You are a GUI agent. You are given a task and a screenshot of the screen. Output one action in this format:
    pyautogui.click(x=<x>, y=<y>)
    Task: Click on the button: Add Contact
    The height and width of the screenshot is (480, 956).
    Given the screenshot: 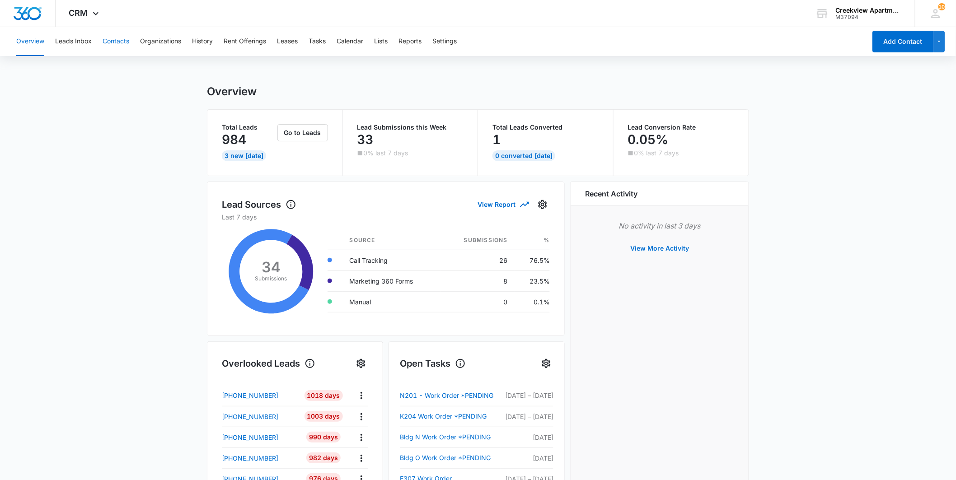 What is the action you would take?
    pyautogui.click(x=902, y=42)
    